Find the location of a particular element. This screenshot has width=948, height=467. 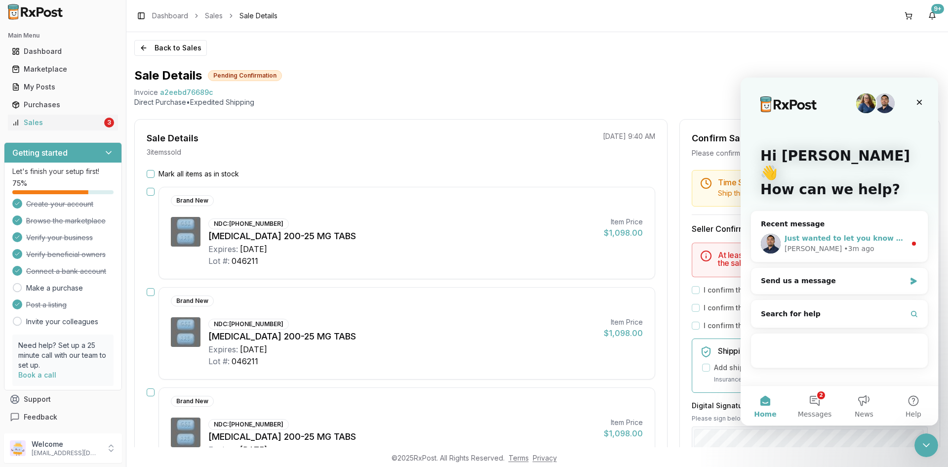

img: Profile image for Bobbie is located at coordinates (125, 26).